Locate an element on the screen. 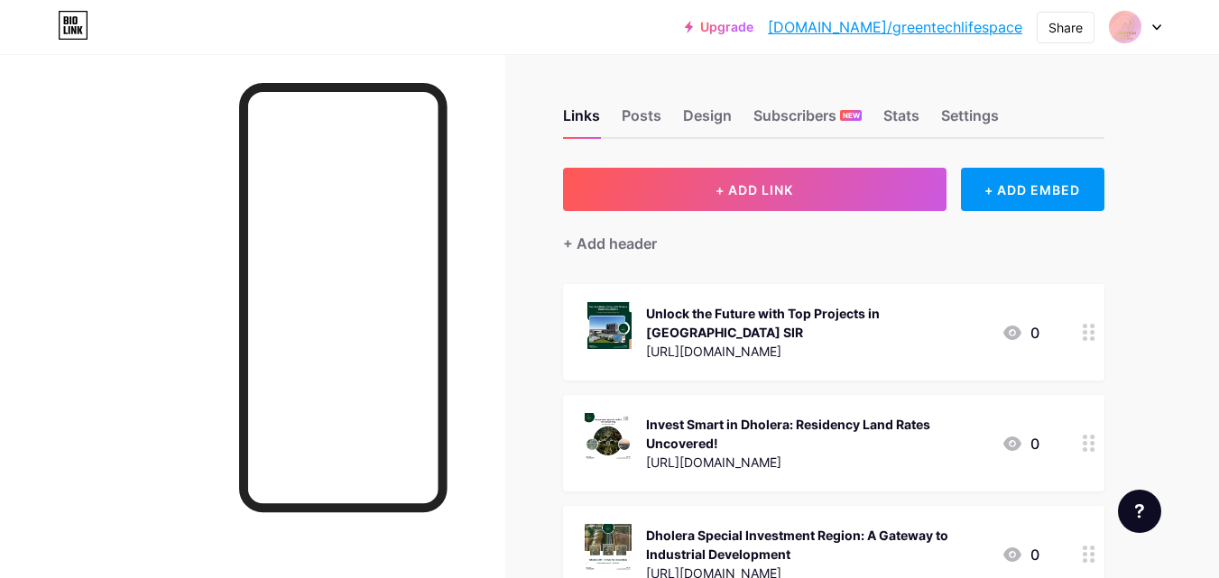  div: Design is located at coordinates (707, 121).